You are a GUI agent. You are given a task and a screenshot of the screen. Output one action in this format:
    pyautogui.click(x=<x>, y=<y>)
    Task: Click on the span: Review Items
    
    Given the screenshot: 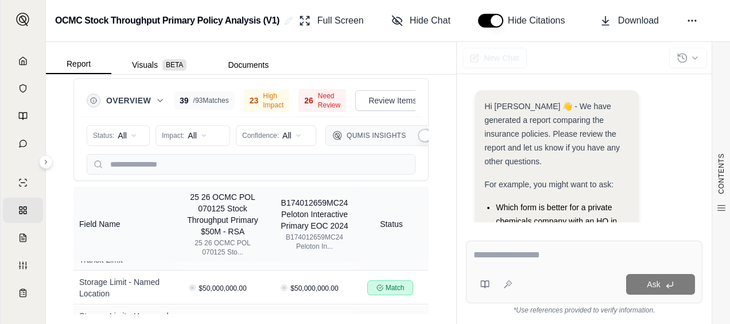 What is the action you would take?
    pyautogui.click(x=392, y=100)
    